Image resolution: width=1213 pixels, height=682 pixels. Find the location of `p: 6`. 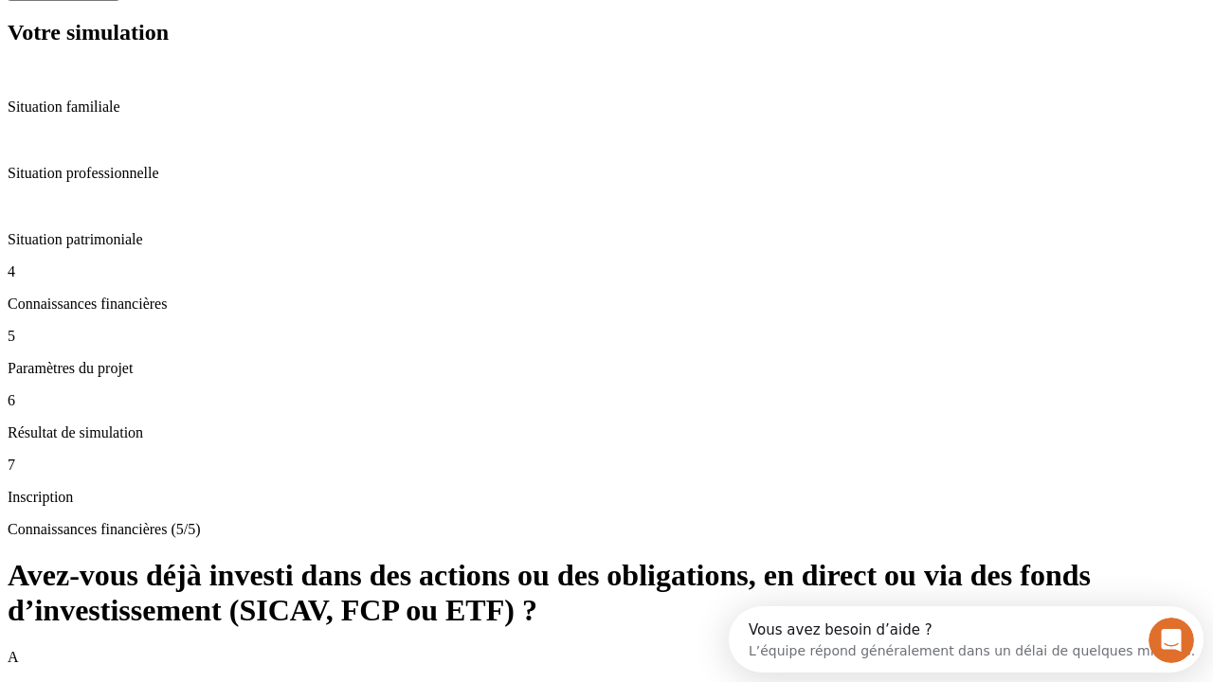

p: 6 is located at coordinates (606, 401).